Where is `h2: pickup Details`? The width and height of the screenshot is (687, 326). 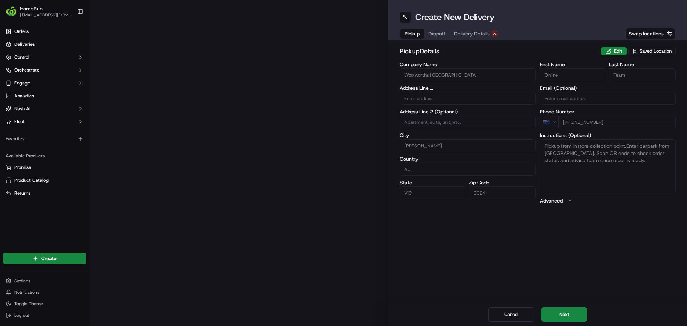
h2: pickup Details is located at coordinates (498, 51).